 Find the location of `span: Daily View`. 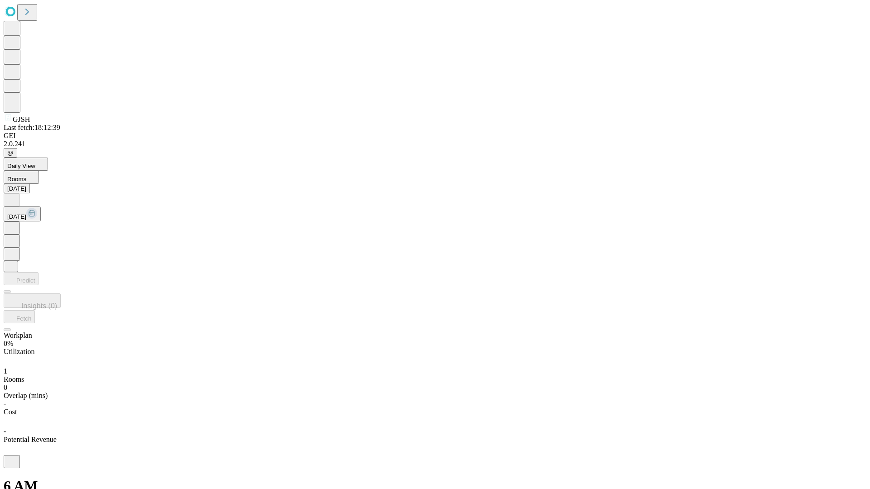

span: Daily View is located at coordinates (21, 166).